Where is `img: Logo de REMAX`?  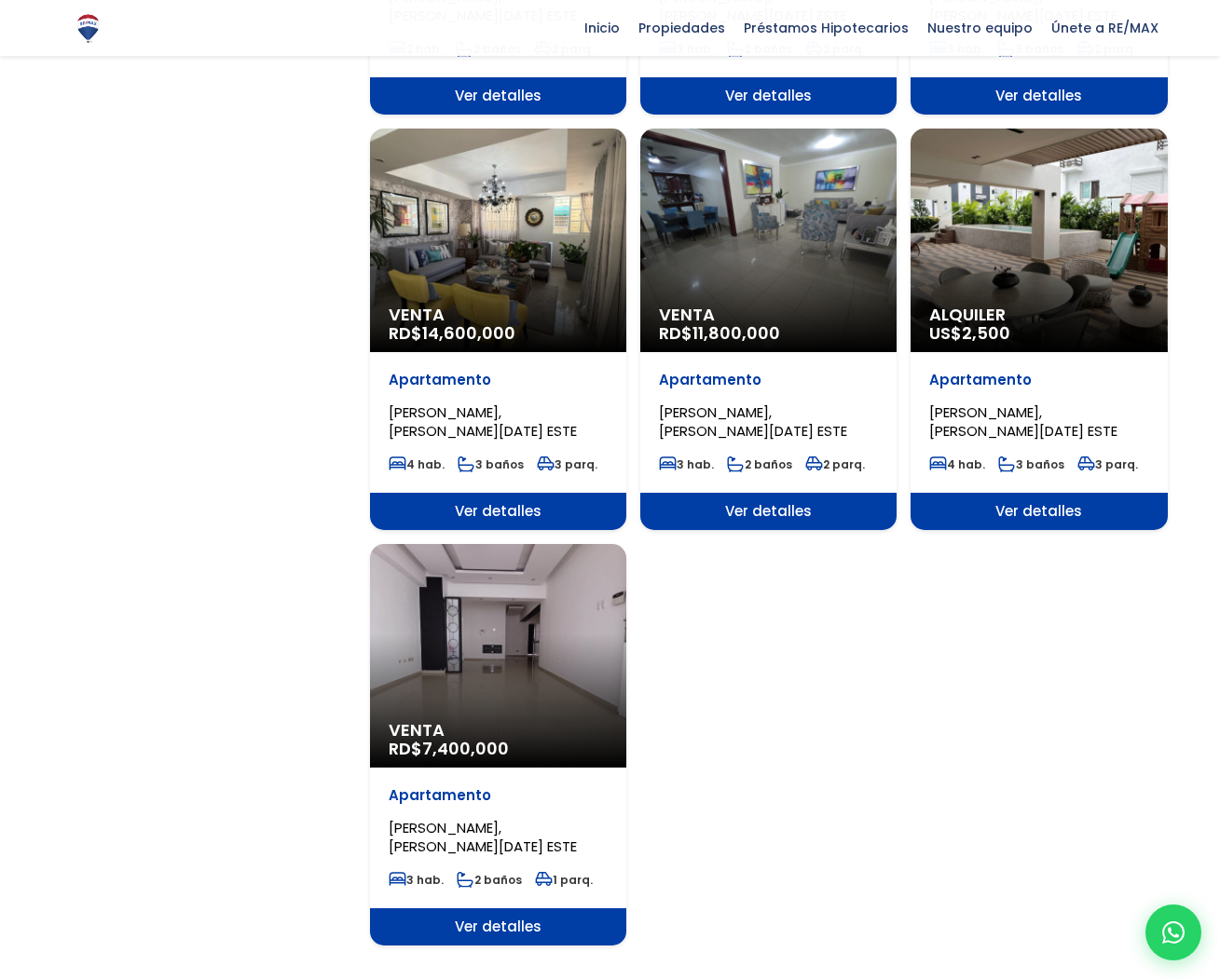 img: Logo de REMAX is located at coordinates (88, 28).